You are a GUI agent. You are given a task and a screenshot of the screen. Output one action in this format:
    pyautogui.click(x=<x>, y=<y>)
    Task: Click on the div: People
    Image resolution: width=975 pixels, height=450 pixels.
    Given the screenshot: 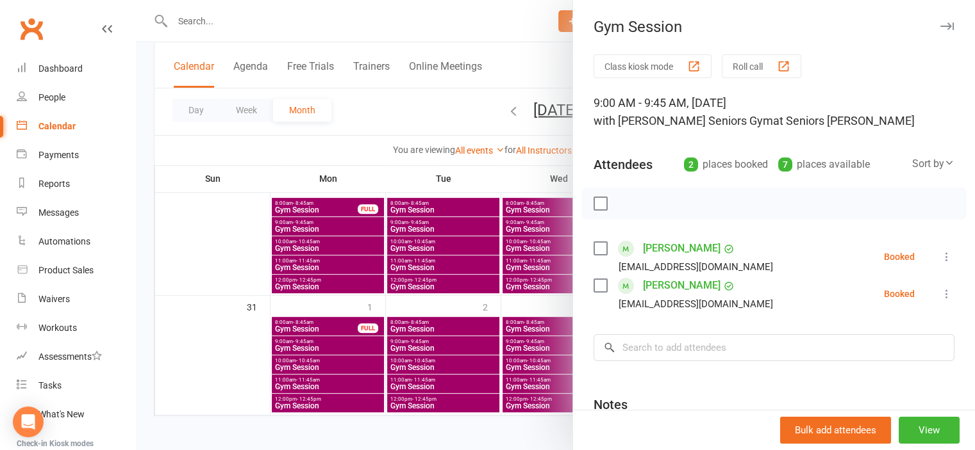 What is the action you would take?
    pyautogui.click(x=52, y=97)
    